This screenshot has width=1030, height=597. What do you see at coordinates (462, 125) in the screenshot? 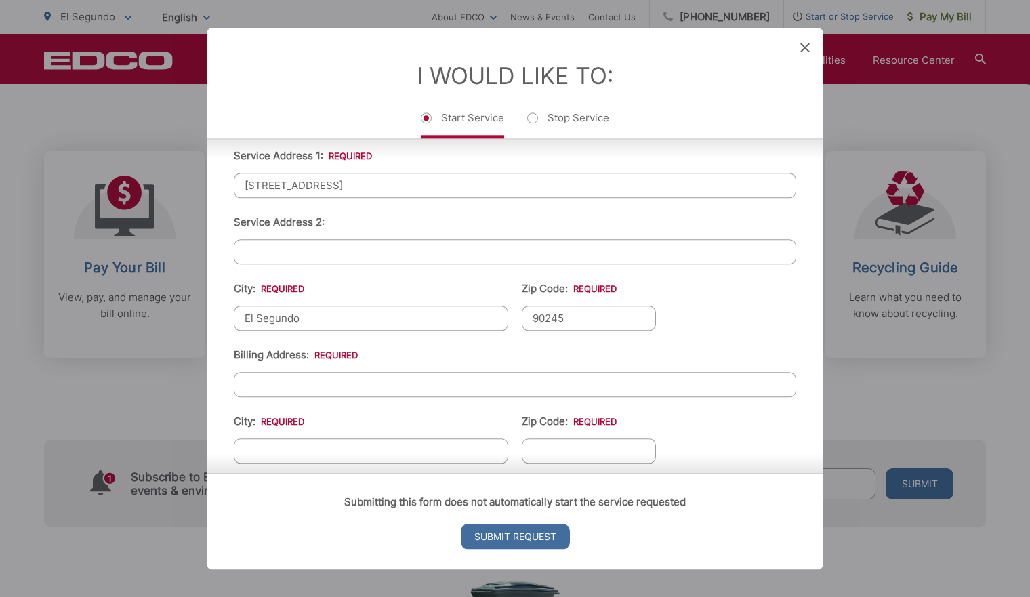
I see `label: Start Service` at bounding box center [462, 125].